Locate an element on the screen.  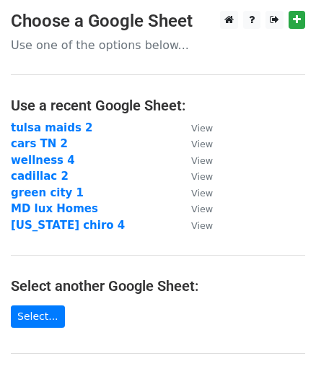
strong: green city 1 is located at coordinates (47, 193).